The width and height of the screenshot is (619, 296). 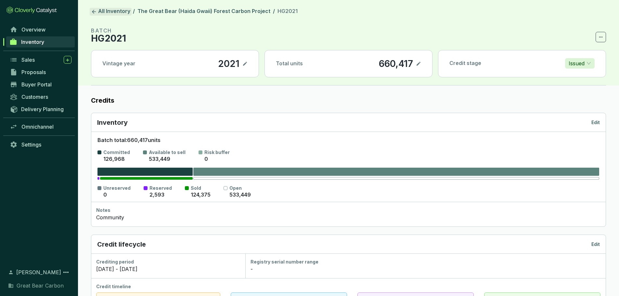 I want to click on div: Community, so click(x=348, y=217).